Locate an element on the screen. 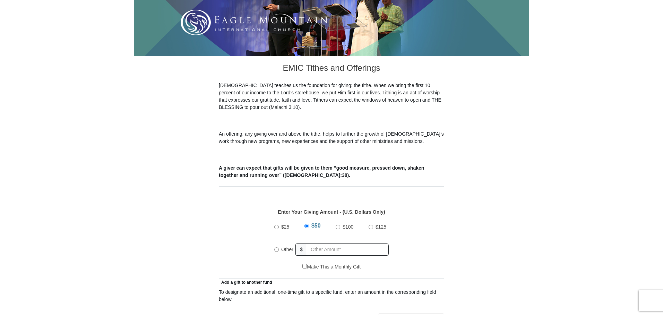 The image size is (663, 316). span: $25 is located at coordinates (285, 227).